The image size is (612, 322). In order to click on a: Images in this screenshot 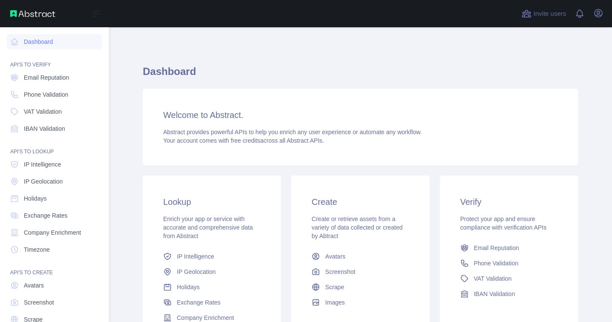, I will do `click(360, 302)`.